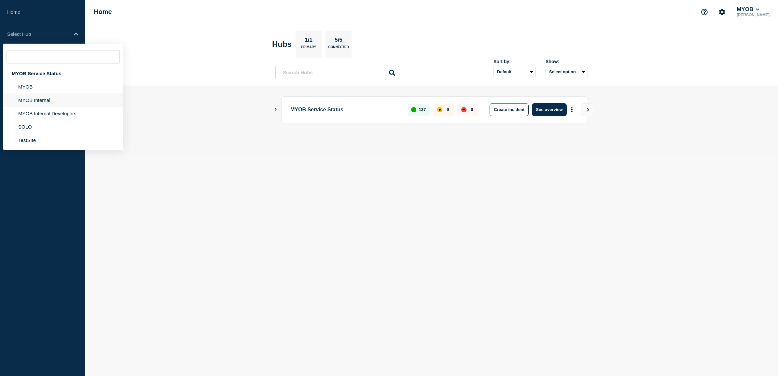 This screenshot has height=376, width=778. Describe the element at coordinates (422, 109) in the screenshot. I see `p: 137` at that location.